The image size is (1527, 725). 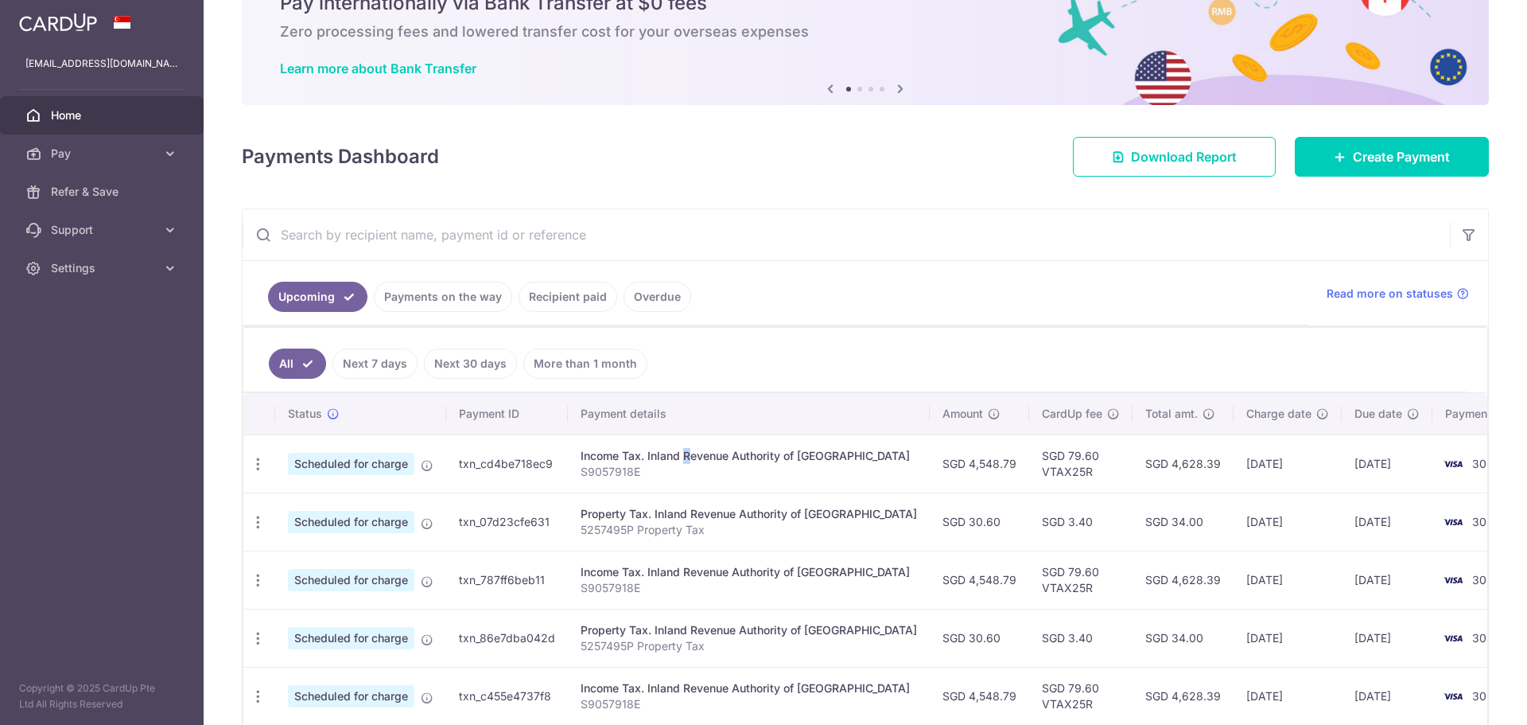 I want to click on td: txn_86e7dba042d, so click(x=507, y=637).